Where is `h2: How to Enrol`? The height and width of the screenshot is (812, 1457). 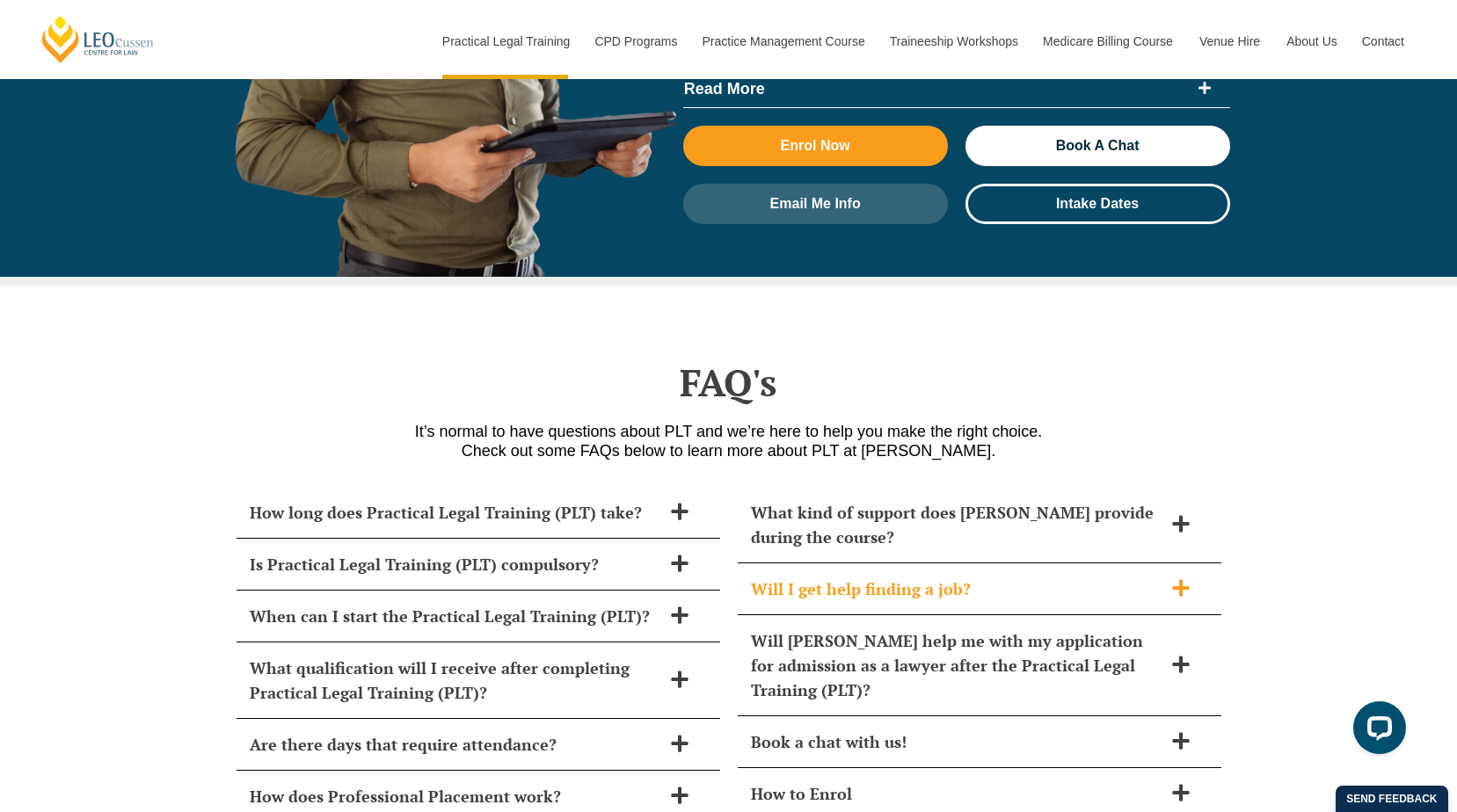
h2: How to Enrol is located at coordinates (956, 793).